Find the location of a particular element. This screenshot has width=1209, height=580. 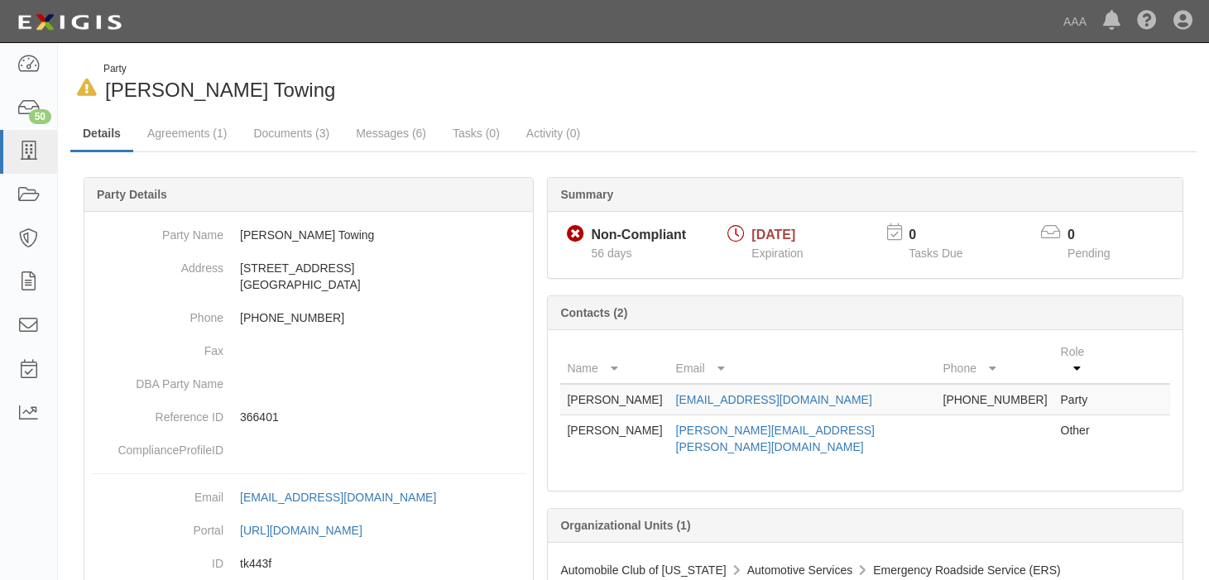

dt: ComplianceProfileID is located at coordinates (157, 446).